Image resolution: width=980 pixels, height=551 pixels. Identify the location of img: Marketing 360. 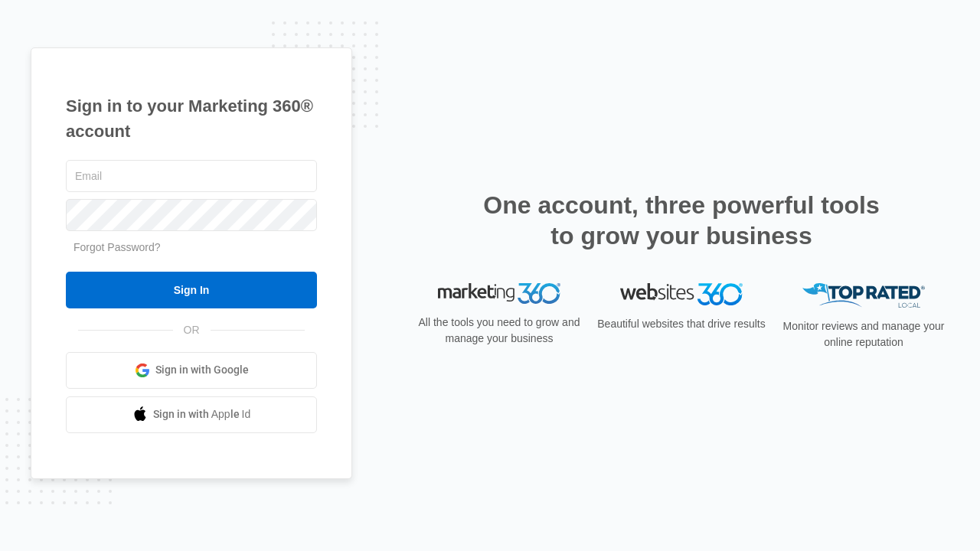
(499, 294).